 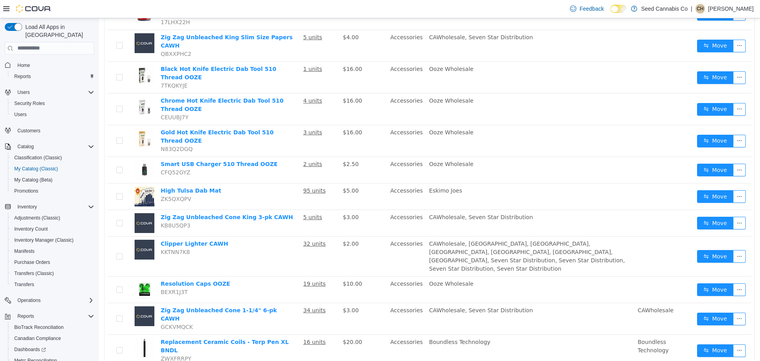 What do you see at coordinates (29, 300) in the screenshot?
I see `button: Operations` at bounding box center [29, 300].